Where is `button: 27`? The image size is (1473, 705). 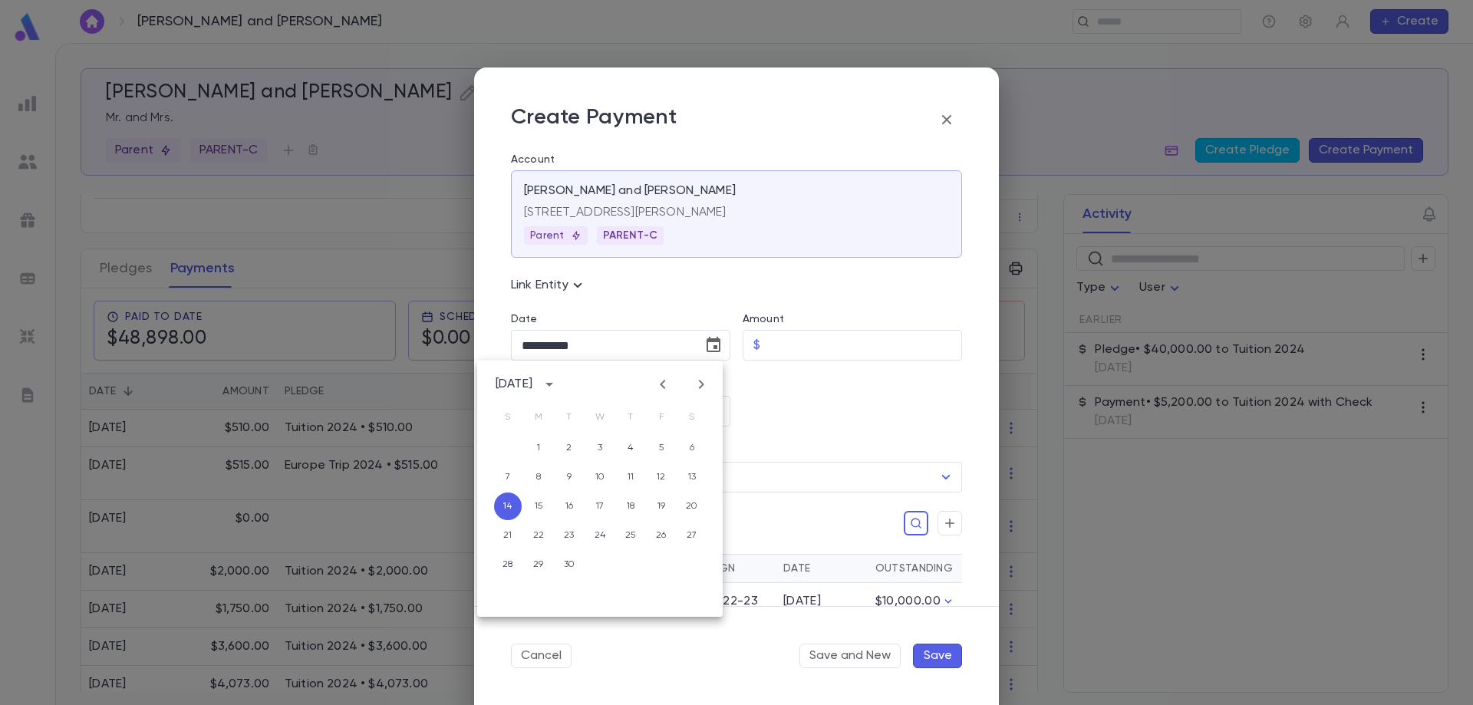
button: 27 is located at coordinates (692, 535).